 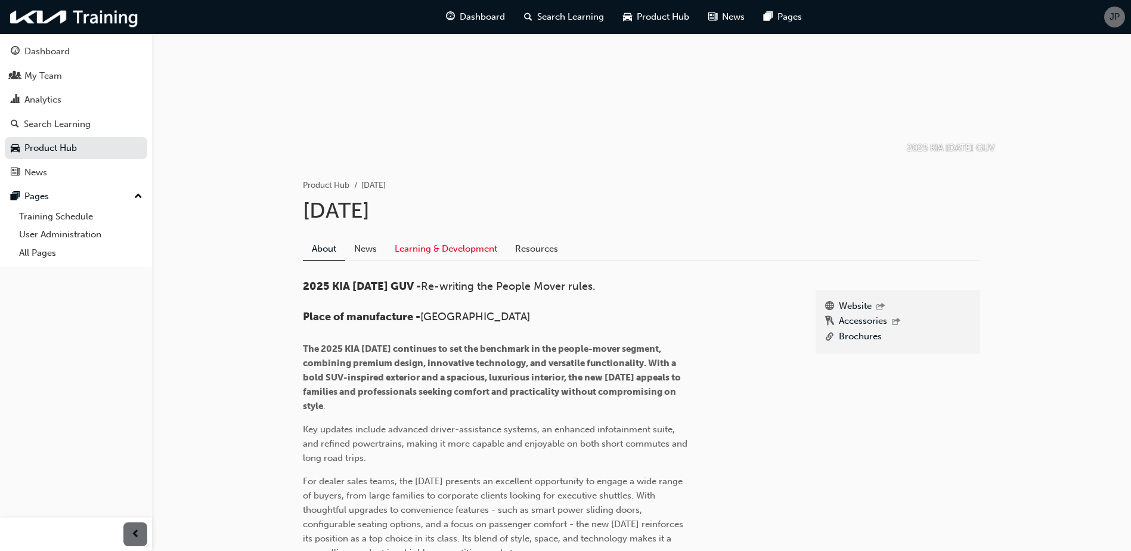 I want to click on a: news-iconNews, so click(x=726, y=17).